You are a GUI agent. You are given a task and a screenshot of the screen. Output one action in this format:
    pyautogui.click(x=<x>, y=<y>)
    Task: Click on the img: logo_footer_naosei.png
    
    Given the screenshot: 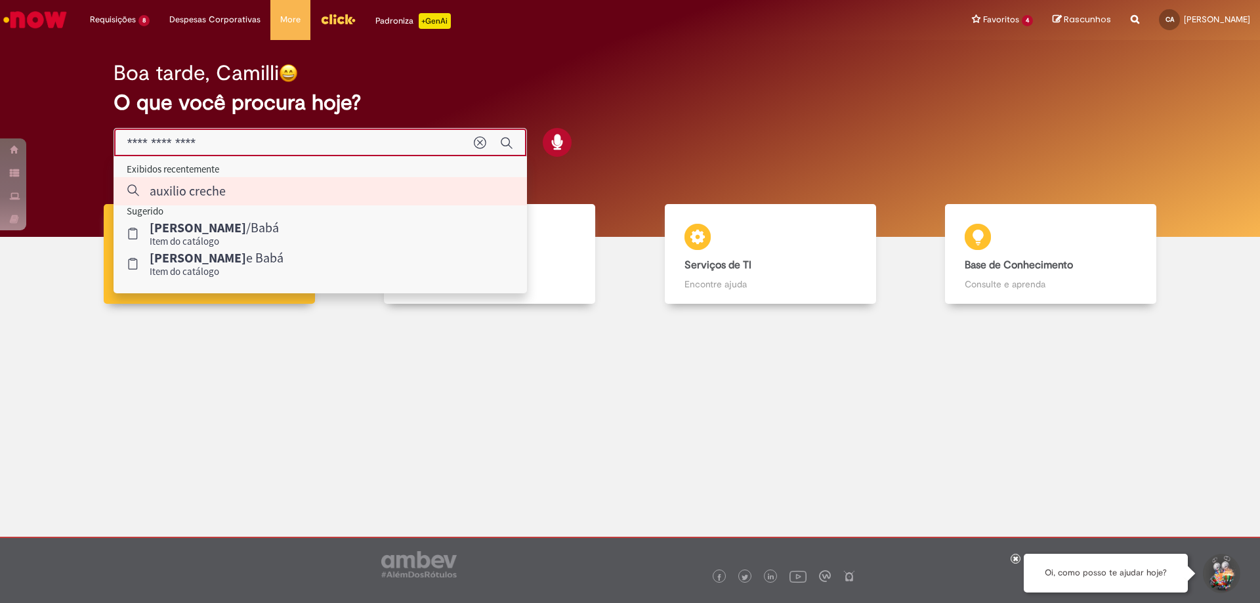 What is the action you would take?
    pyautogui.click(x=849, y=576)
    